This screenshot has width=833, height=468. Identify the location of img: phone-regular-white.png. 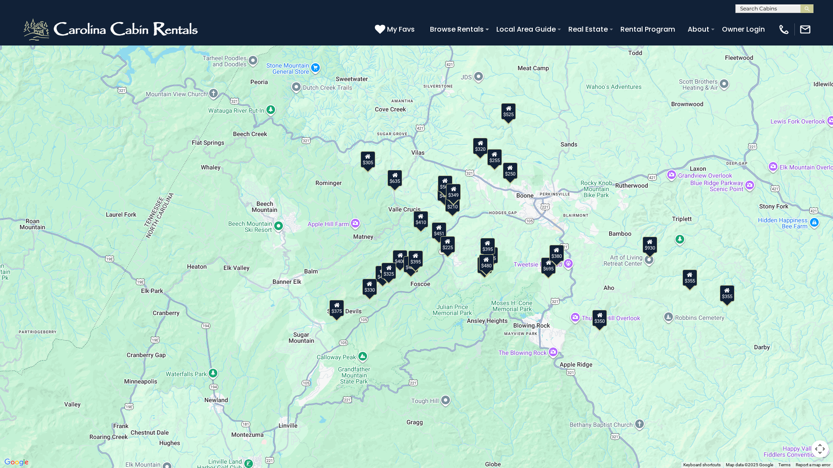
(784, 29).